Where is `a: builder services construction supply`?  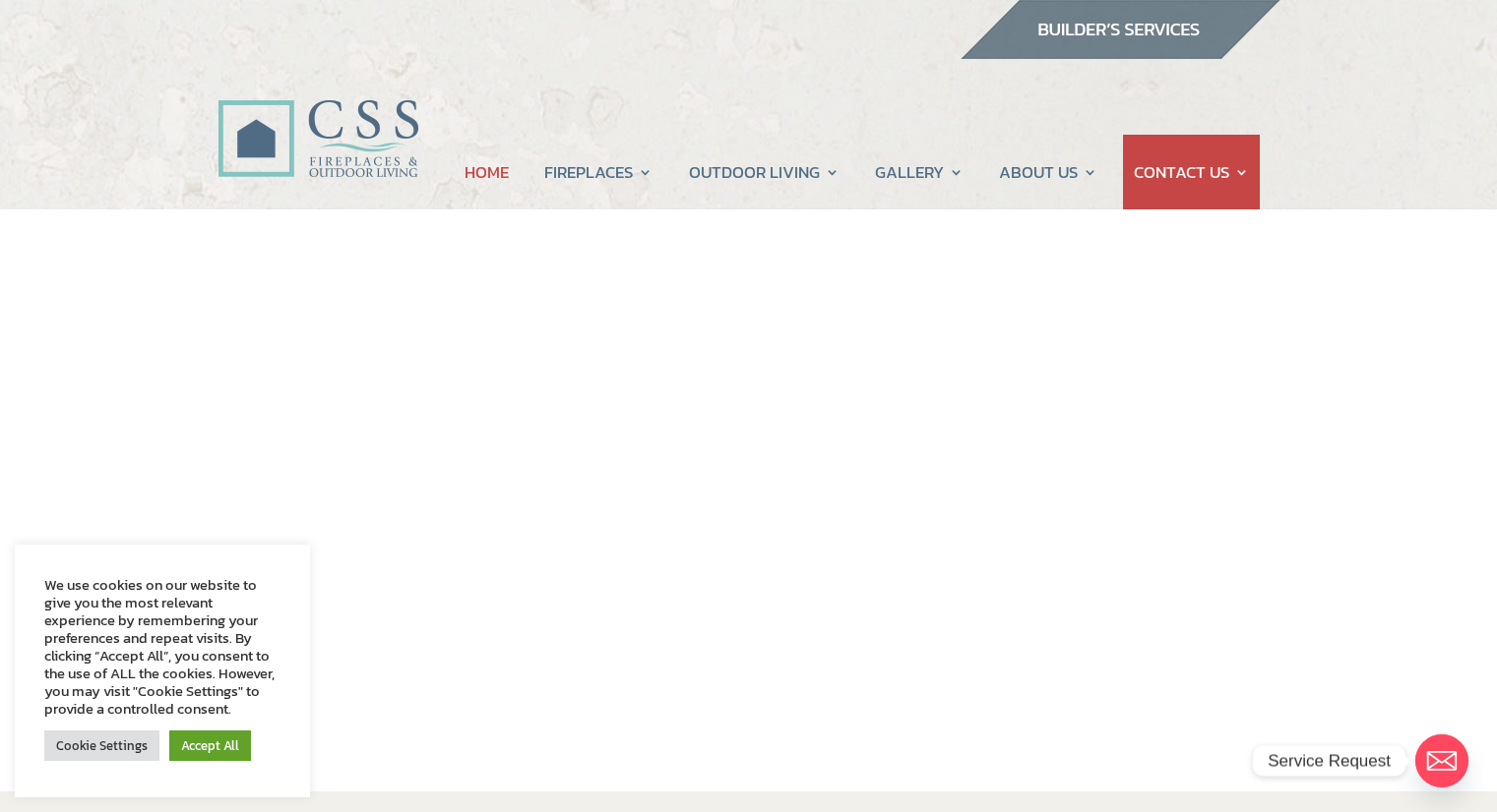
a: builder services construction supply is located at coordinates (1119, 53).